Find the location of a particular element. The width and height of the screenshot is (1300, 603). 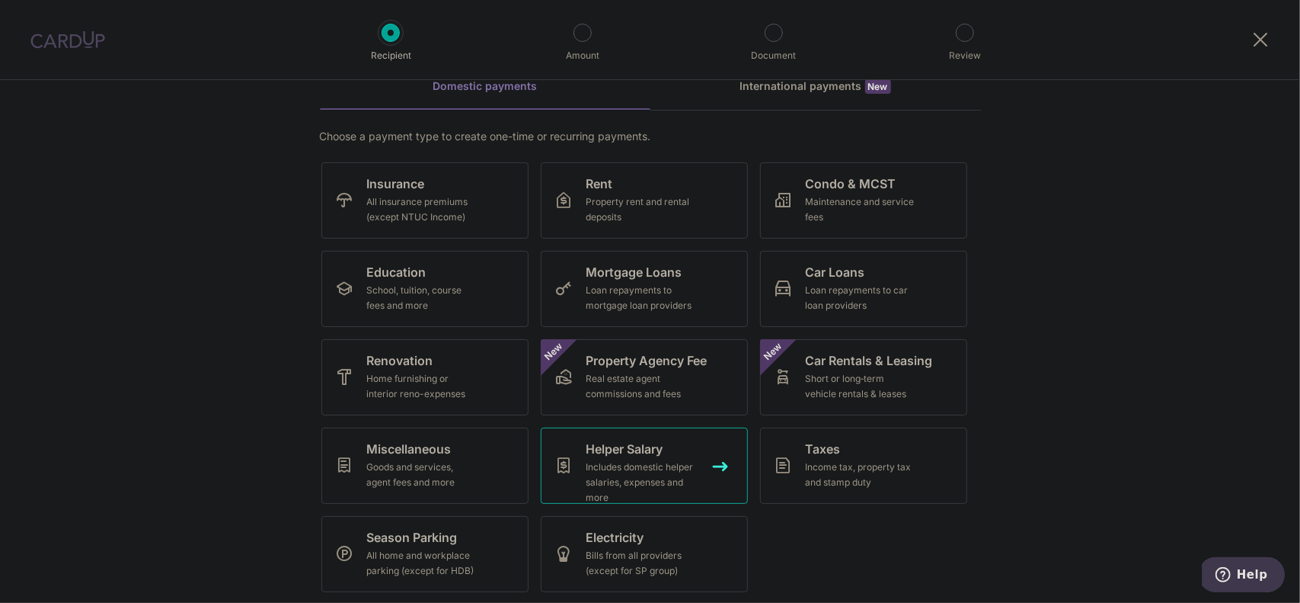

span: Renovation is located at coordinates (400, 360).